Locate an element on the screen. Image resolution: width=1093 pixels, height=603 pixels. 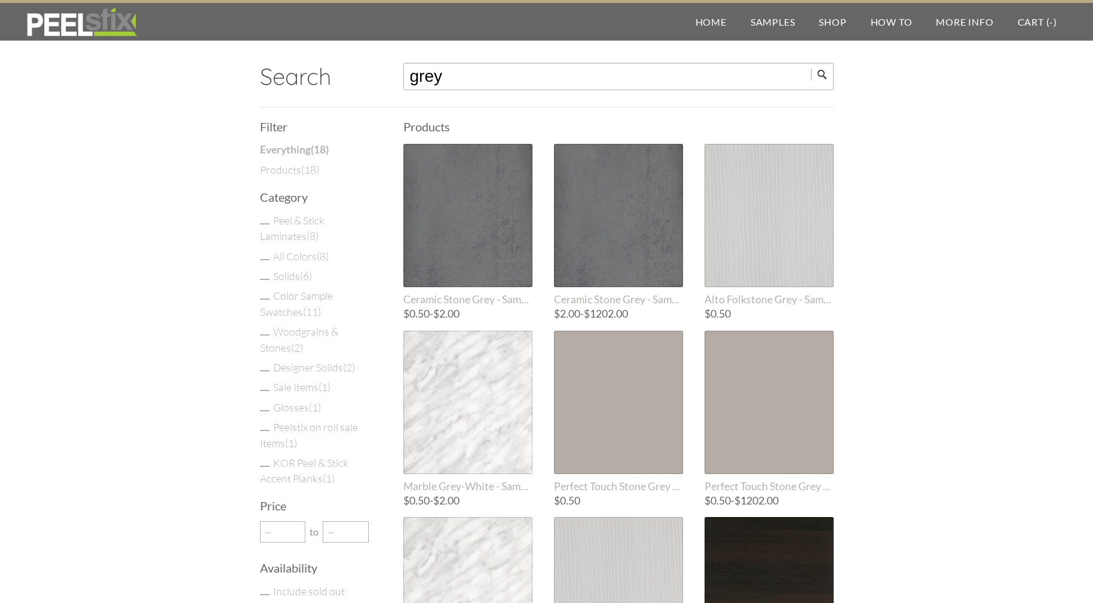
a: Solids is located at coordinates (292, 276).